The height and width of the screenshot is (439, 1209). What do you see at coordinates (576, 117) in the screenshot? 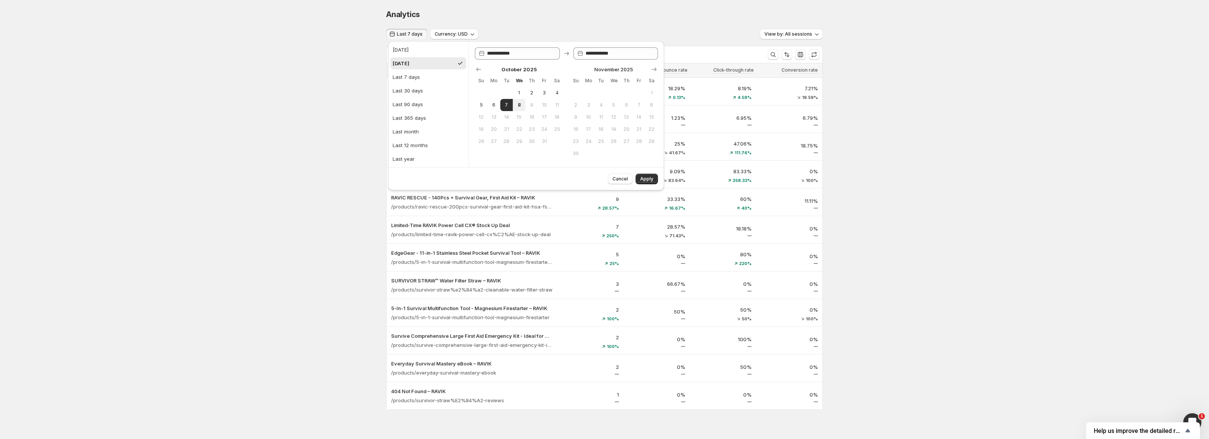
I see `span: 9` at bounding box center [576, 117].